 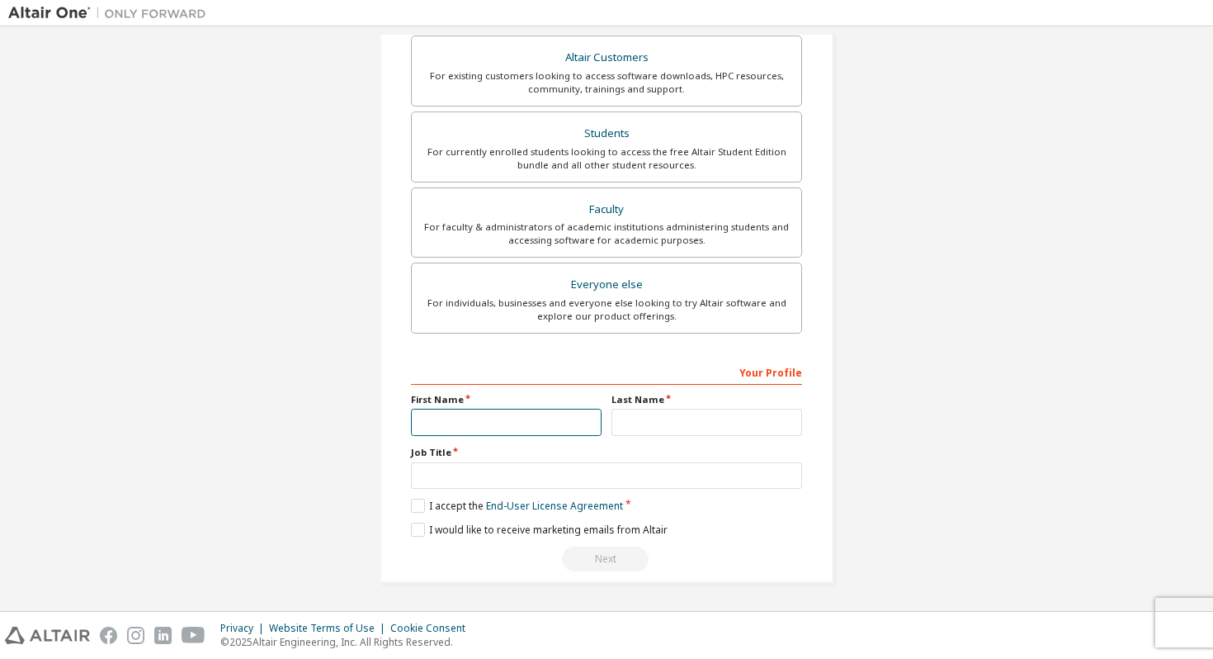 What do you see at coordinates (517, 505) in the screenshot?
I see `label: I accept the` at bounding box center [517, 505].